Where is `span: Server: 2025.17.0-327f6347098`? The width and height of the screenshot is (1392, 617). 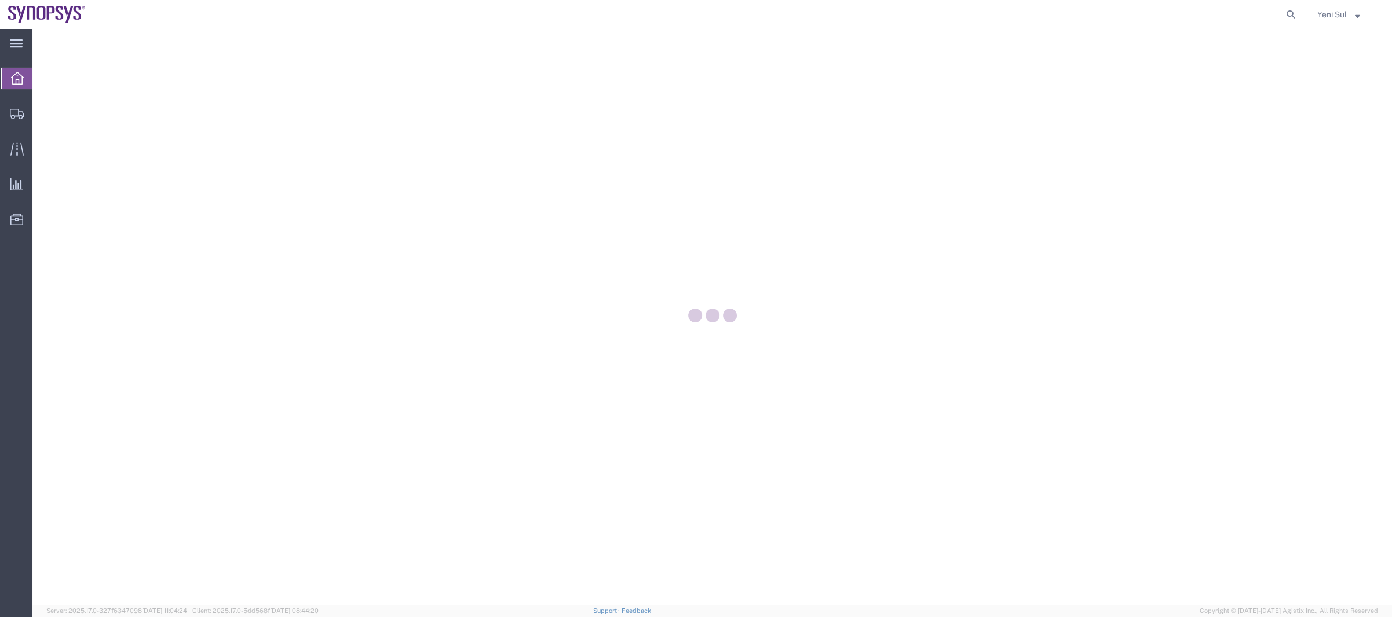 span: Server: 2025.17.0-327f6347098 is located at coordinates (116, 611).